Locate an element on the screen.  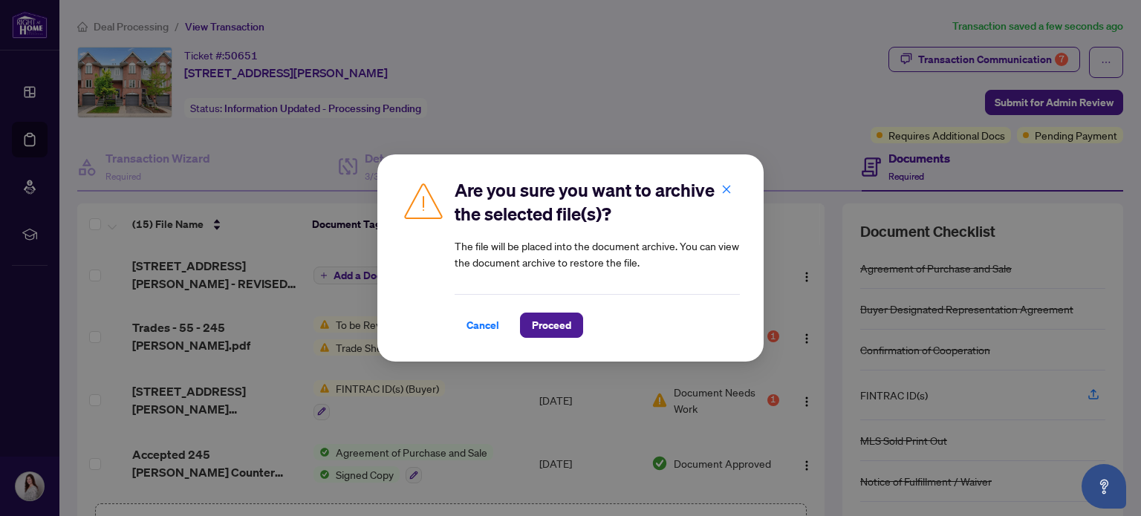
span: Proceed is located at coordinates (551, 325).